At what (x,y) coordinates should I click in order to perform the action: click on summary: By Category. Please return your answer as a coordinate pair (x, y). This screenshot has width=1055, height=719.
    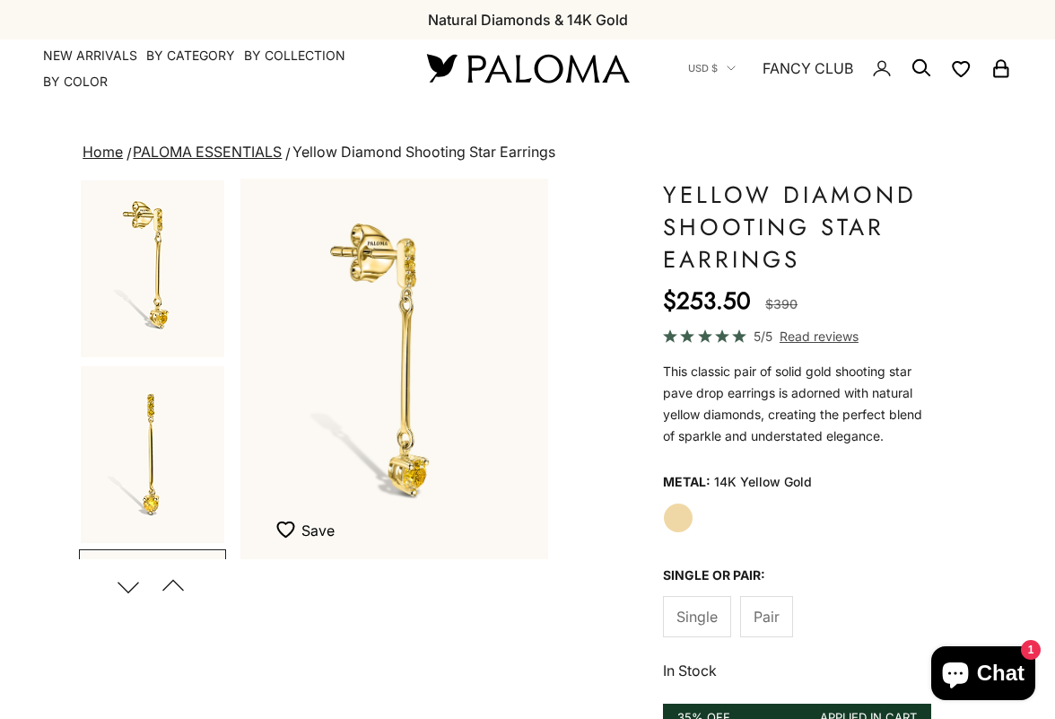
    Looking at the image, I should click on (190, 56).